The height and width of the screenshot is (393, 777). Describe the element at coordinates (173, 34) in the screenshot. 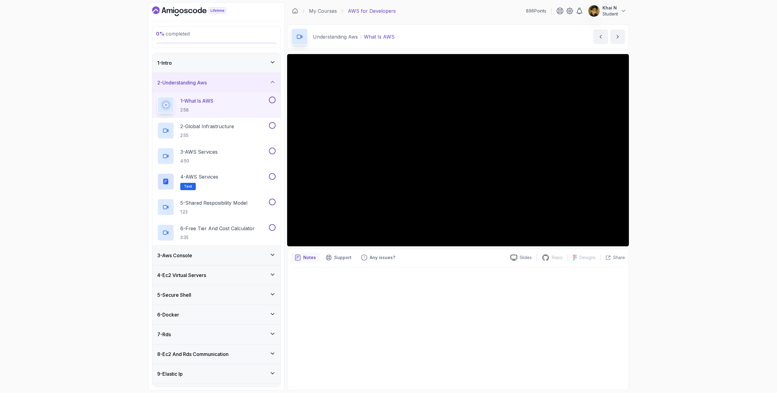

I see `span: completed` at that location.